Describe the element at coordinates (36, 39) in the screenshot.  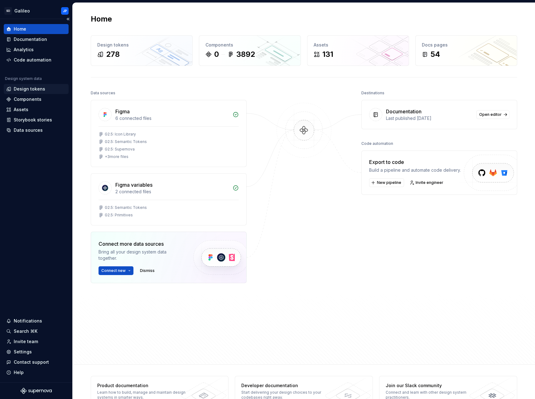
I see `a: Documentation` at that location.